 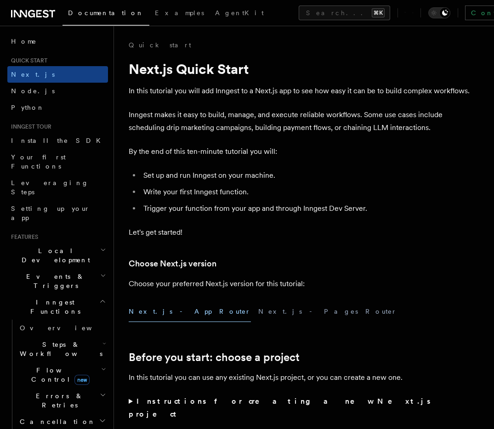 I want to click on a: AgentKit, so click(x=239, y=14).